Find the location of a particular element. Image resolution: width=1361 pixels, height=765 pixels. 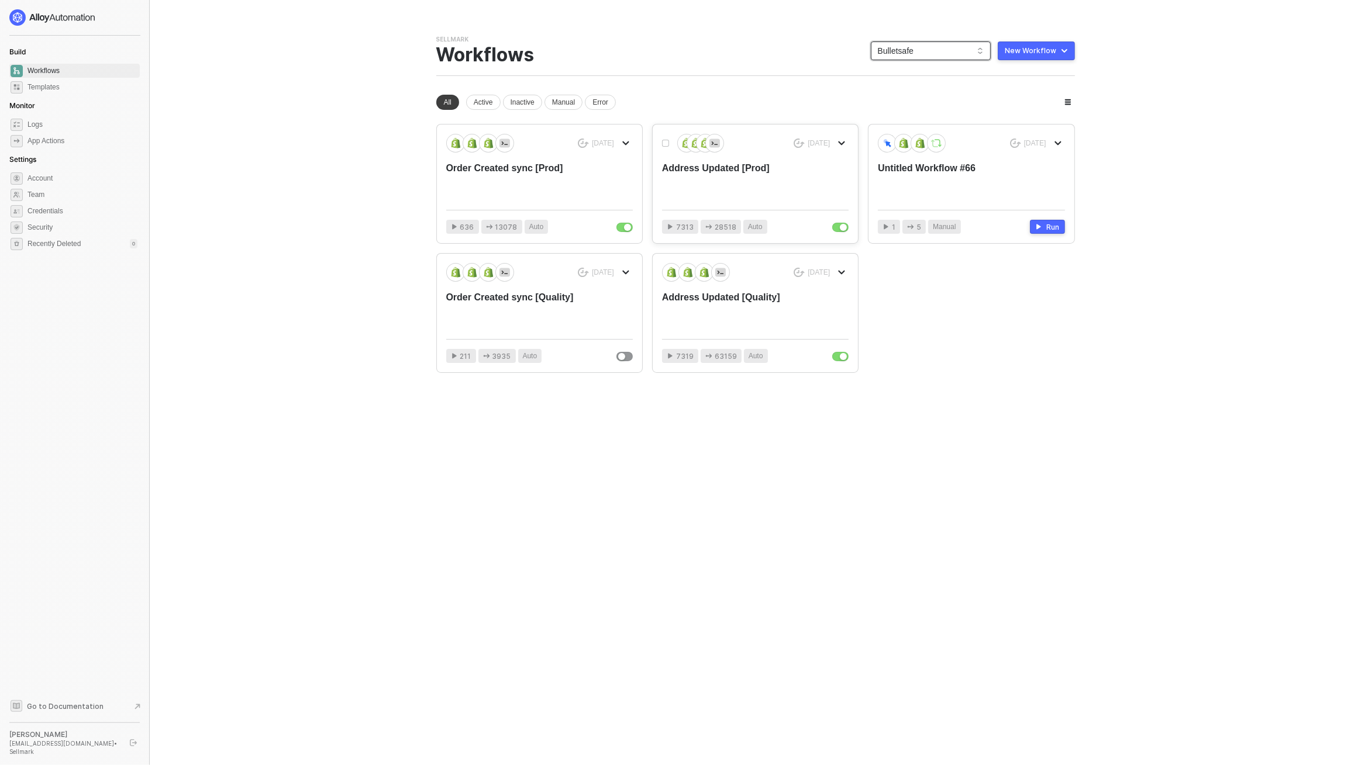

span: 1 is located at coordinates (893, 227).